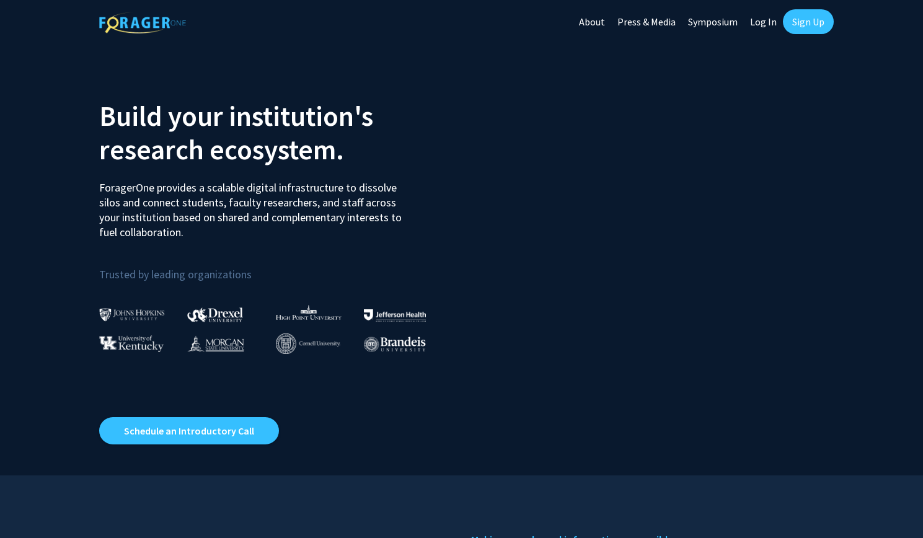 The image size is (923, 538). I want to click on h2: Build your institution's research ecosystem., so click(276, 133).